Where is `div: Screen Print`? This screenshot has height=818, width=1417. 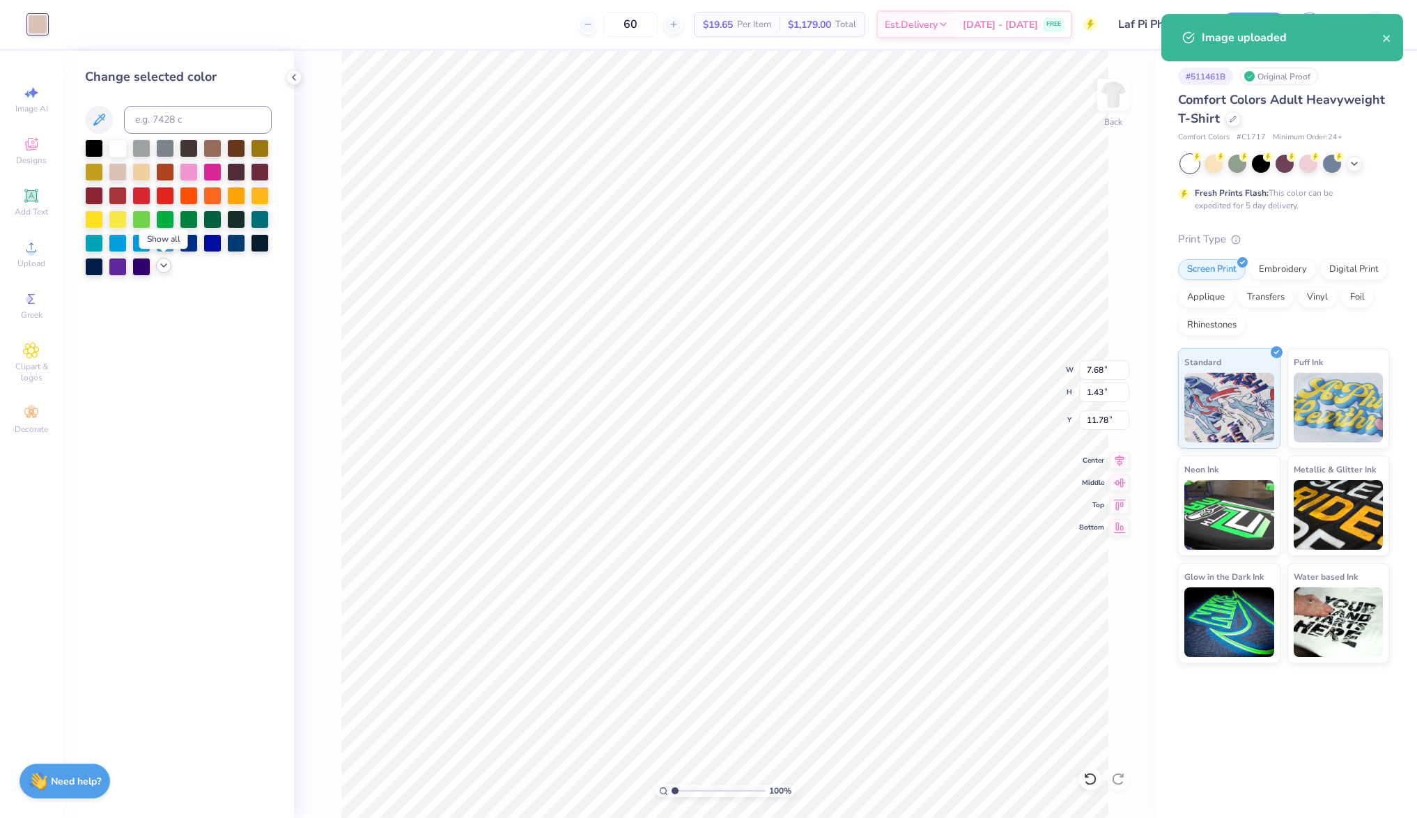 div: Screen Print is located at coordinates (1211, 270).